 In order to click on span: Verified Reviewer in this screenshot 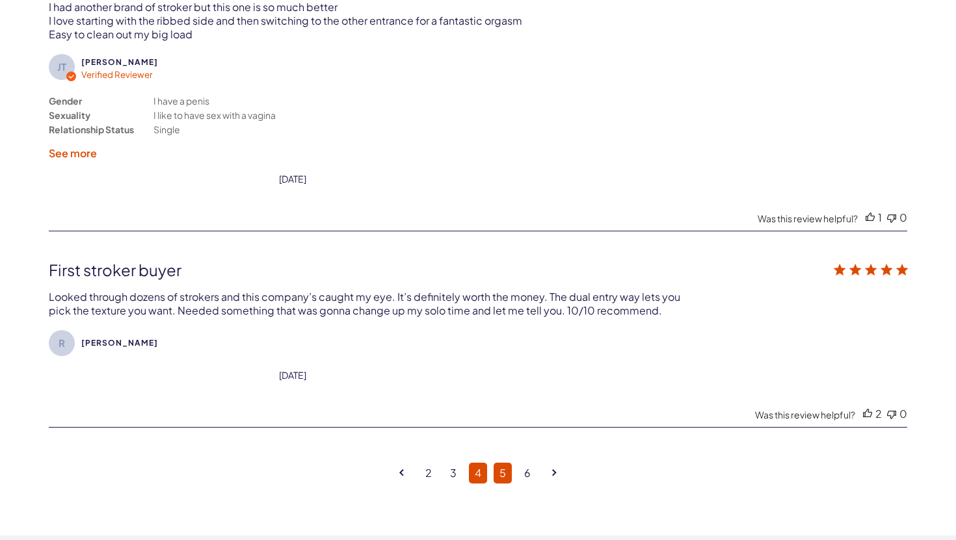, I will do `click(117, 74)`.